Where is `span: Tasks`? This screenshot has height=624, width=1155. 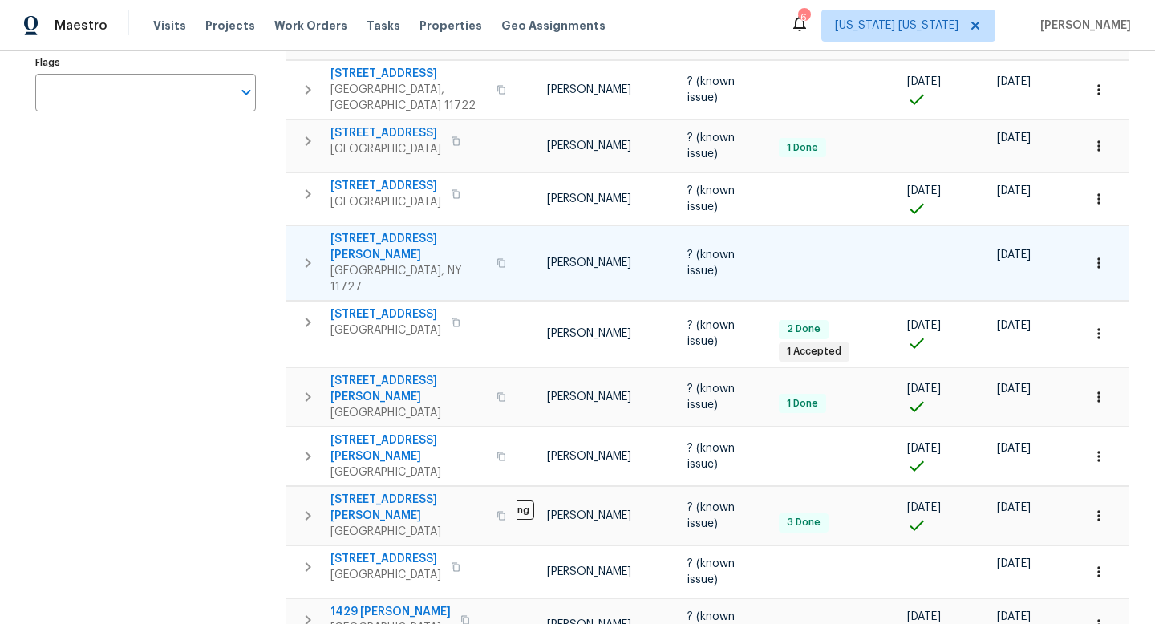 span: Tasks is located at coordinates (384, 26).